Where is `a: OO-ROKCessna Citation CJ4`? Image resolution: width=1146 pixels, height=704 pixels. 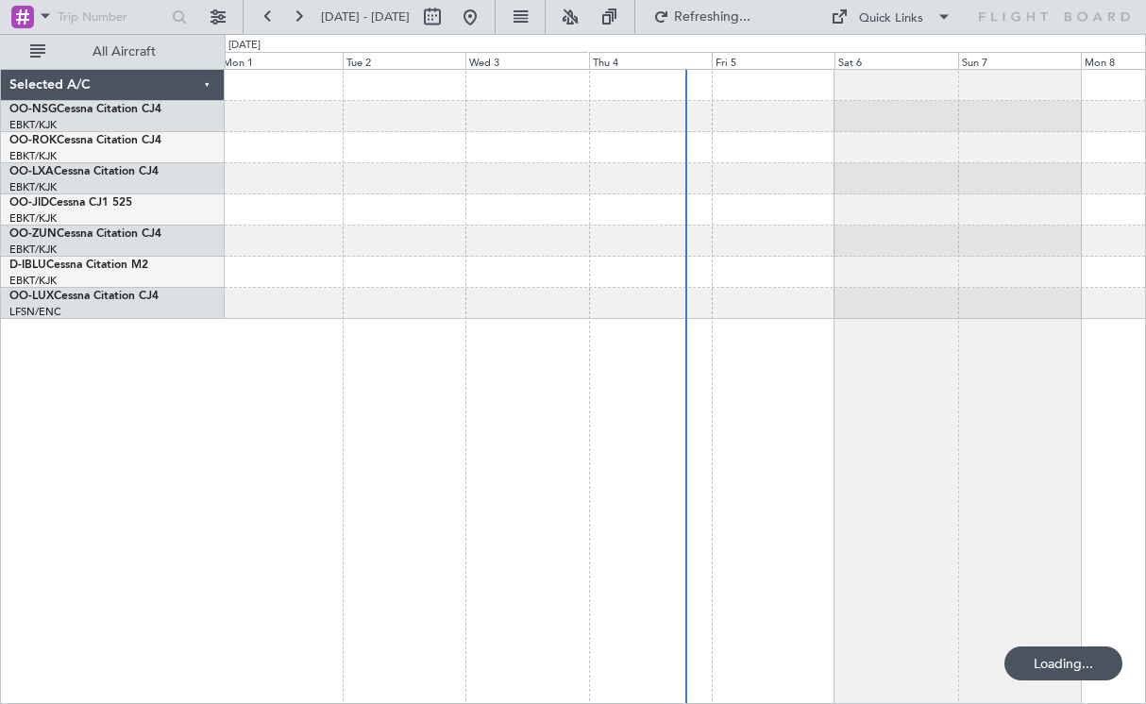 a: OO-ROKCessna Citation CJ4 is located at coordinates (85, 141).